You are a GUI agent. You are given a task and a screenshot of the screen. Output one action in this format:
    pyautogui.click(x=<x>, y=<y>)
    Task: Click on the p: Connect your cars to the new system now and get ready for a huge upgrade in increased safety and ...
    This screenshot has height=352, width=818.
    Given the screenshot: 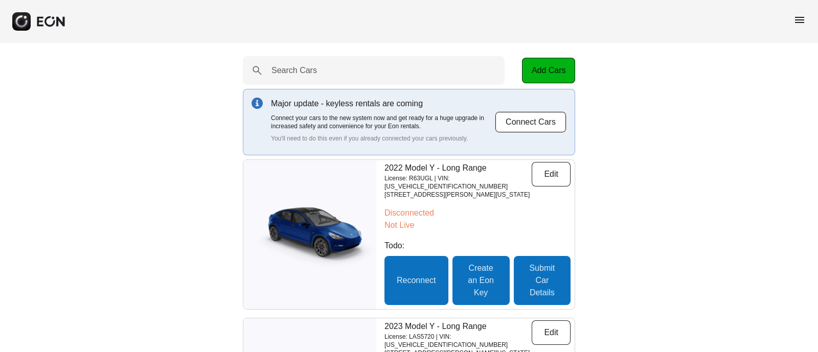 What is the action you would take?
    pyautogui.click(x=383, y=122)
    